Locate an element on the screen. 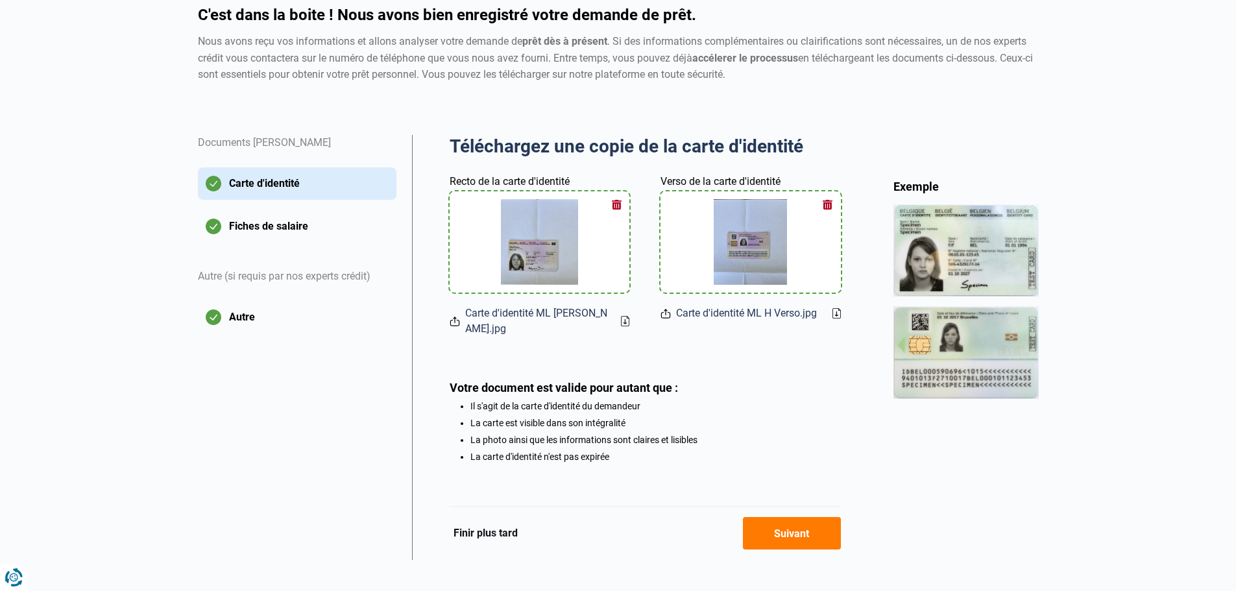 The height and width of the screenshot is (591, 1236). div: Votre document est valide pour autant que : is located at coordinates (645, 387).